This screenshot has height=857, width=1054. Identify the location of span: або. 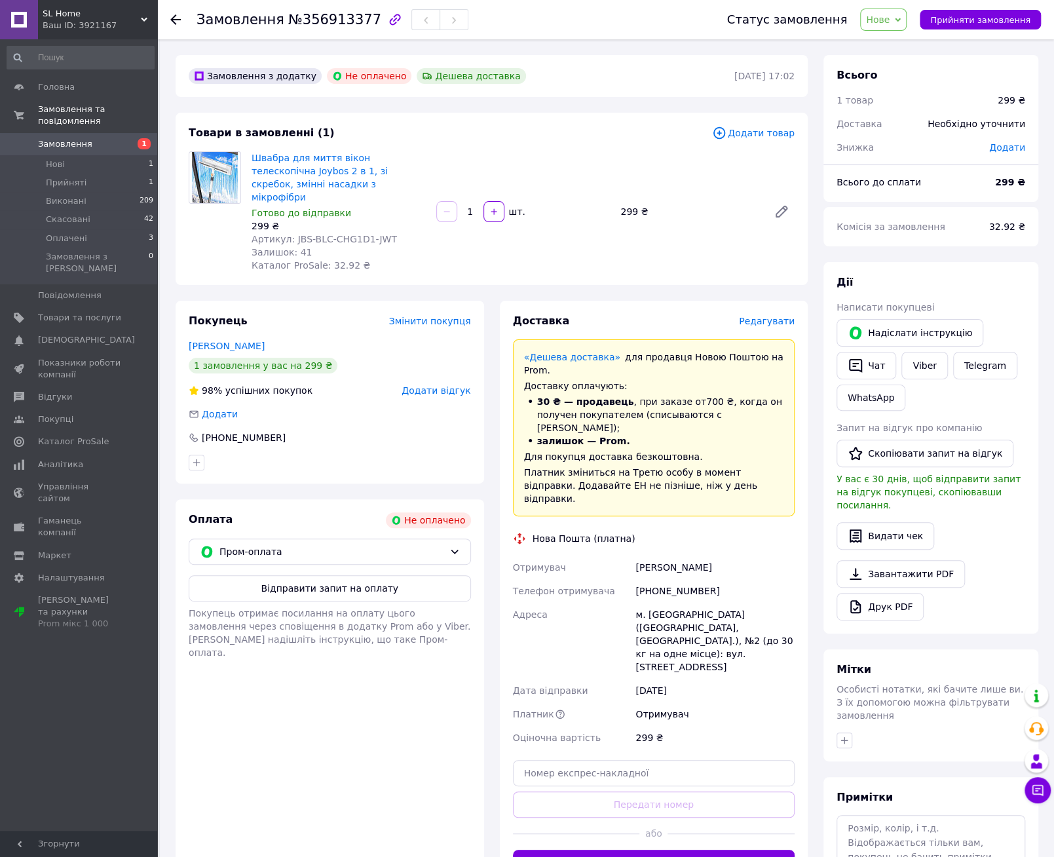
(653, 833).